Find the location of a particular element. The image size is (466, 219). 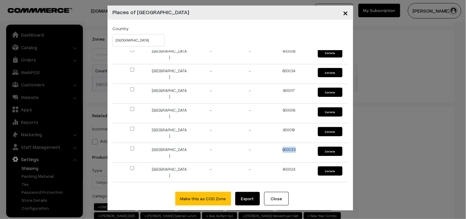

a: Export is located at coordinates (248, 198).